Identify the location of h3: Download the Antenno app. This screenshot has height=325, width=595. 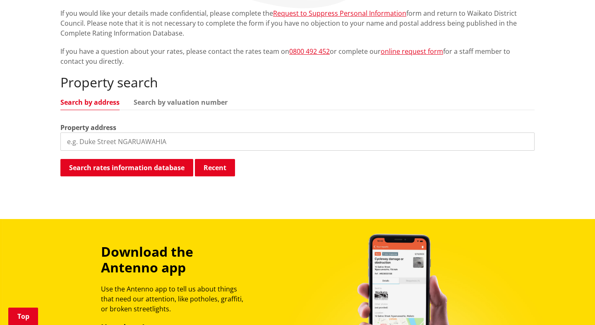
(176, 259).